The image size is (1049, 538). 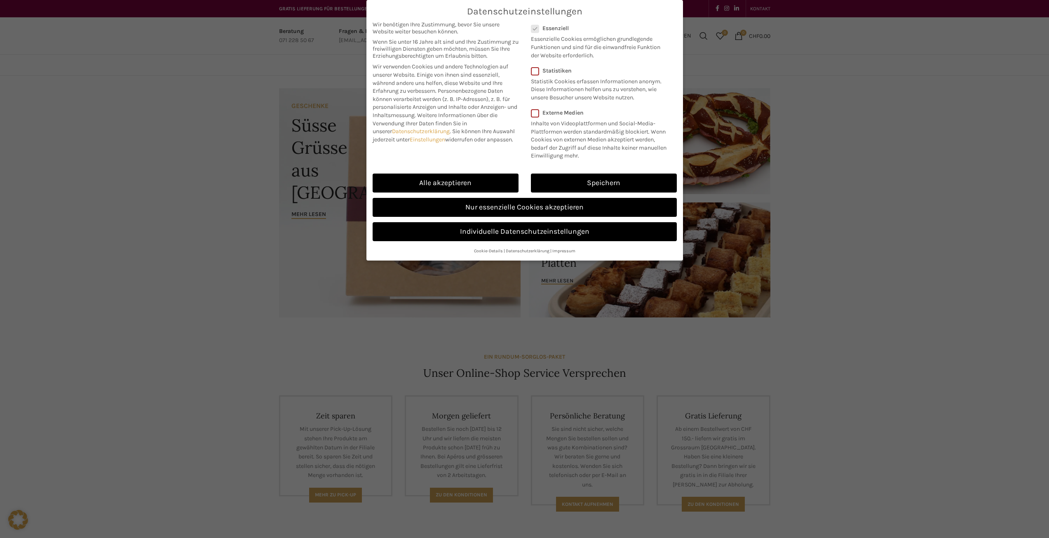 What do you see at coordinates (488, 250) in the screenshot?
I see `a: Cookie-Details` at bounding box center [488, 250].